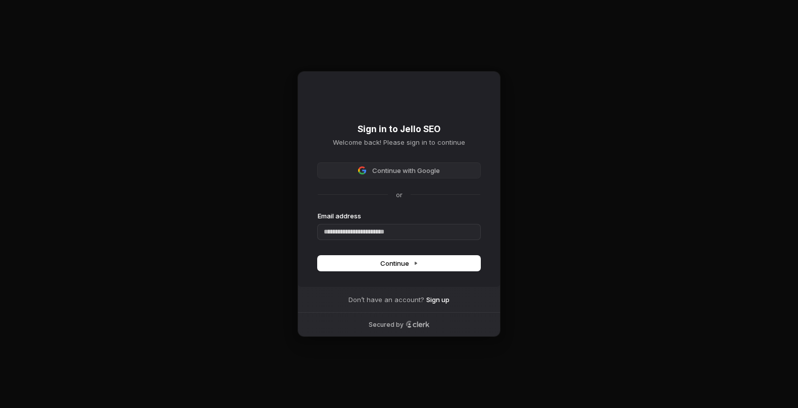 Image resolution: width=798 pixels, height=408 pixels. What do you see at coordinates (438, 300) in the screenshot?
I see `a: Sign up` at bounding box center [438, 300].